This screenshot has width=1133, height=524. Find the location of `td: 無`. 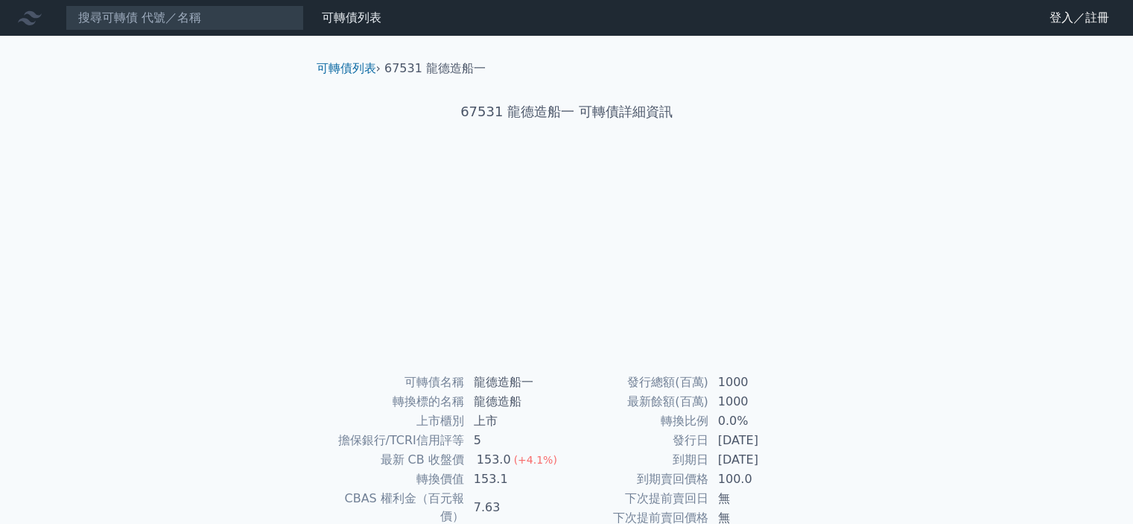

td: 無 is located at coordinates (760, 498).